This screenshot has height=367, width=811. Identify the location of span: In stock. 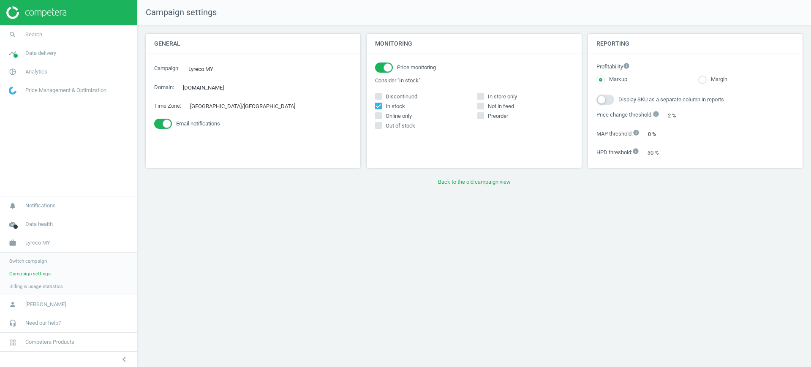
(395, 106).